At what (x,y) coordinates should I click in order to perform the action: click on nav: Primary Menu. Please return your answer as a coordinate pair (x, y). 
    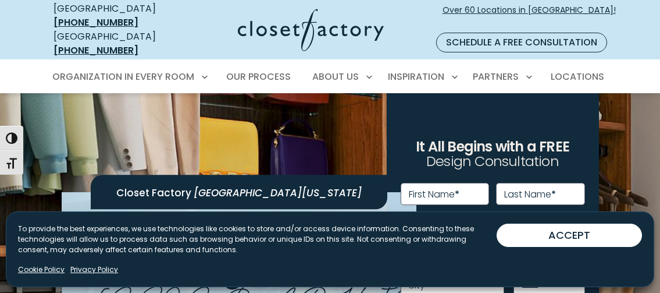
    Looking at the image, I should click on (331, 77).